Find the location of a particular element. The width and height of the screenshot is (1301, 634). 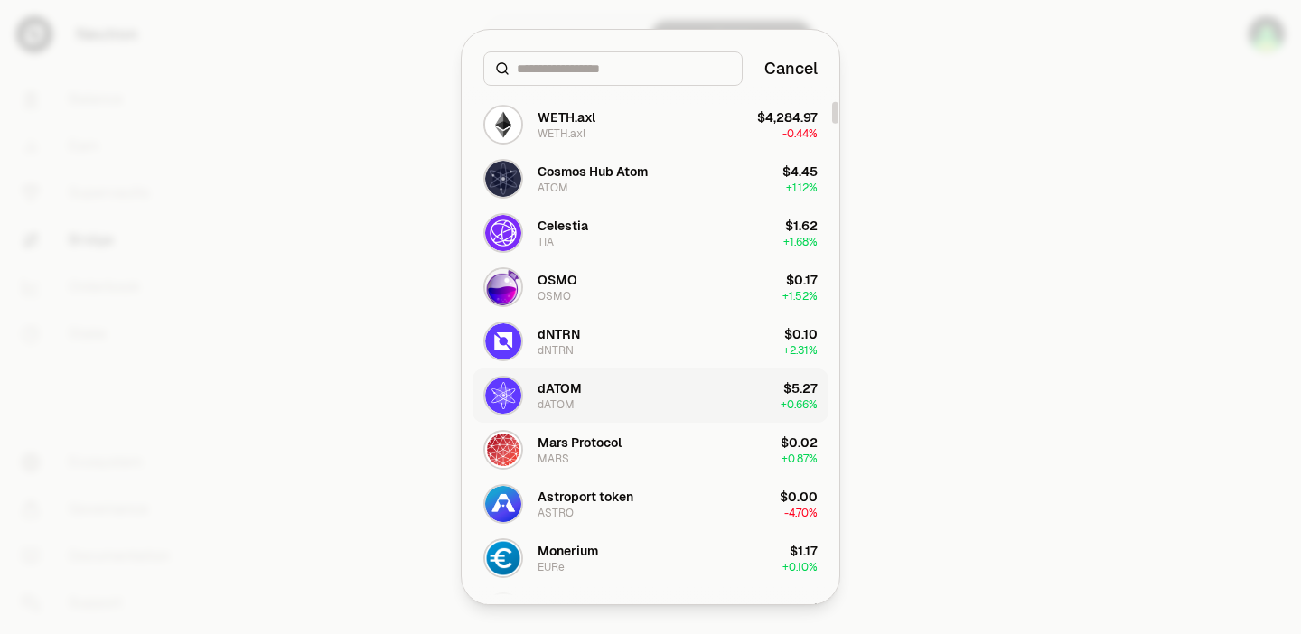

span: -0.44% is located at coordinates (799, 134).